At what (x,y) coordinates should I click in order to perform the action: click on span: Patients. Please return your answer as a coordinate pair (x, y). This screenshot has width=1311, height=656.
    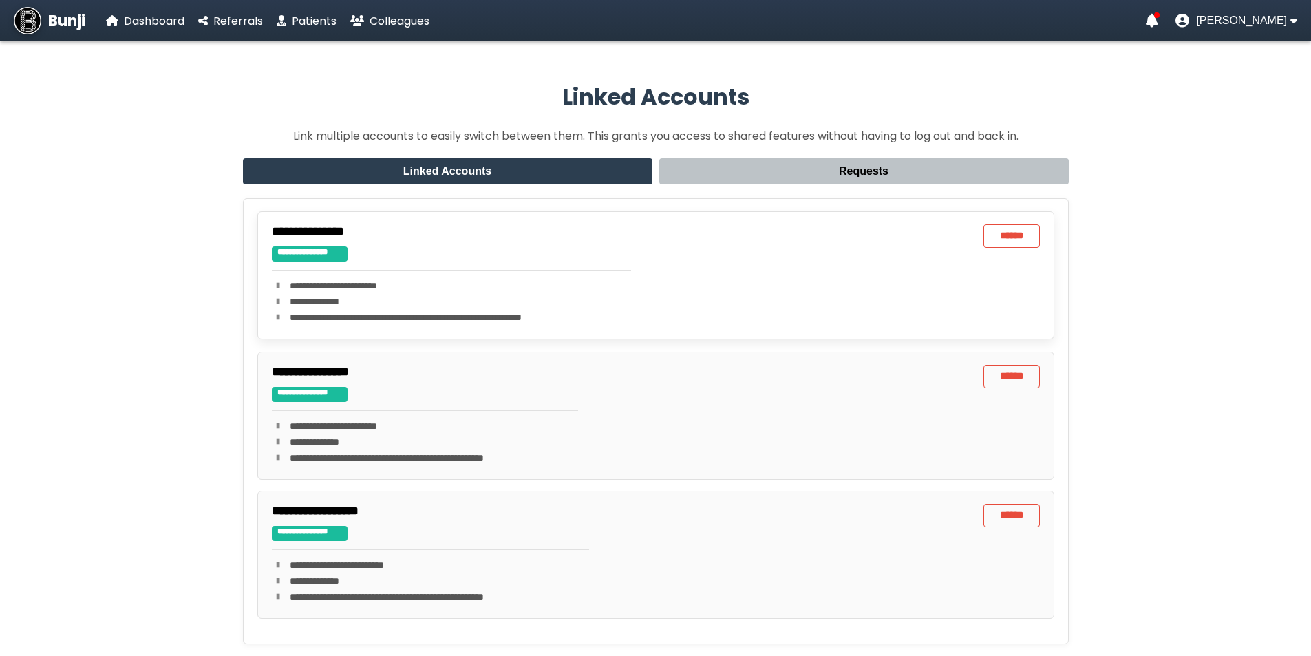
    Looking at the image, I should click on (314, 21).